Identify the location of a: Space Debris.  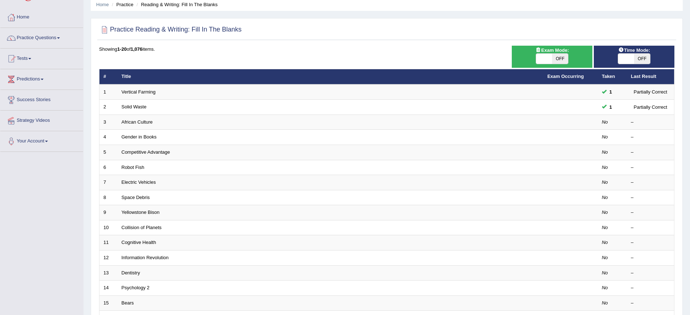
(136, 197).